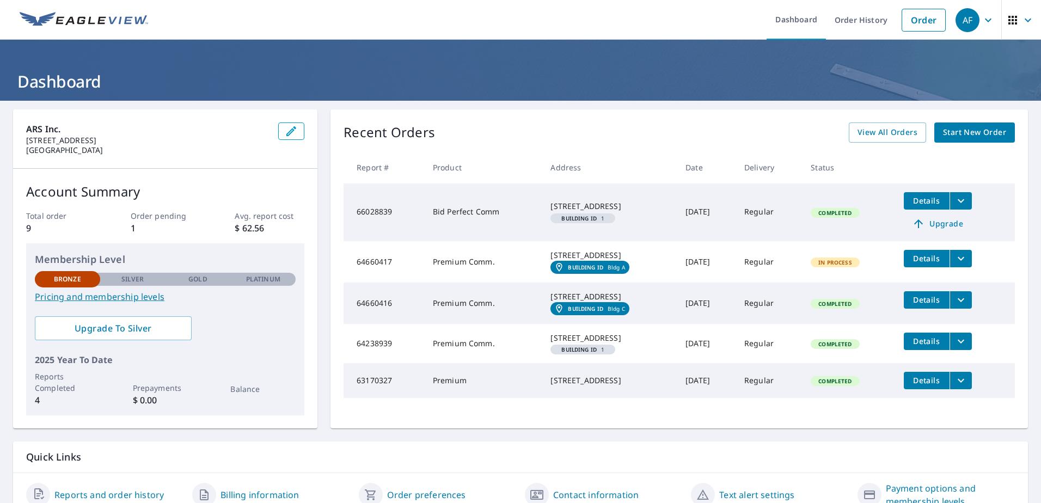 Image resolution: width=1041 pixels, height=503 pixels. Describe the element at coordinates (887, 132) in the screenshot. I see `a: View All Orders` at that location.